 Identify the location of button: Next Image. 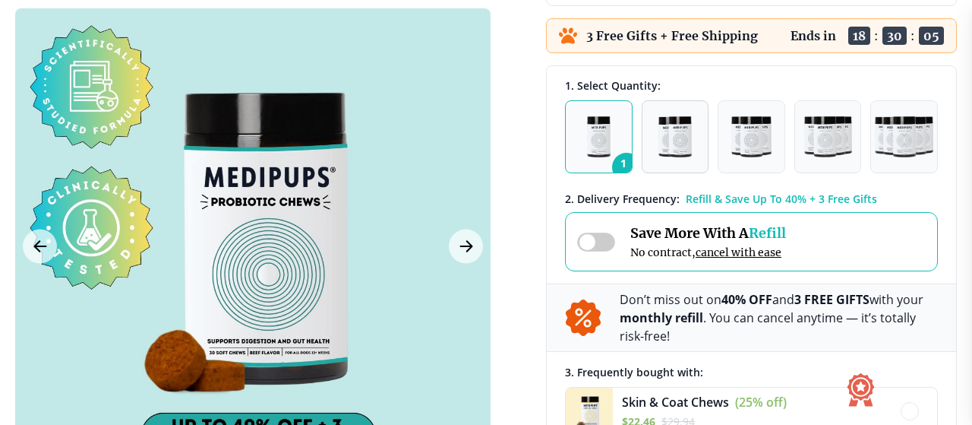
(466, 246).